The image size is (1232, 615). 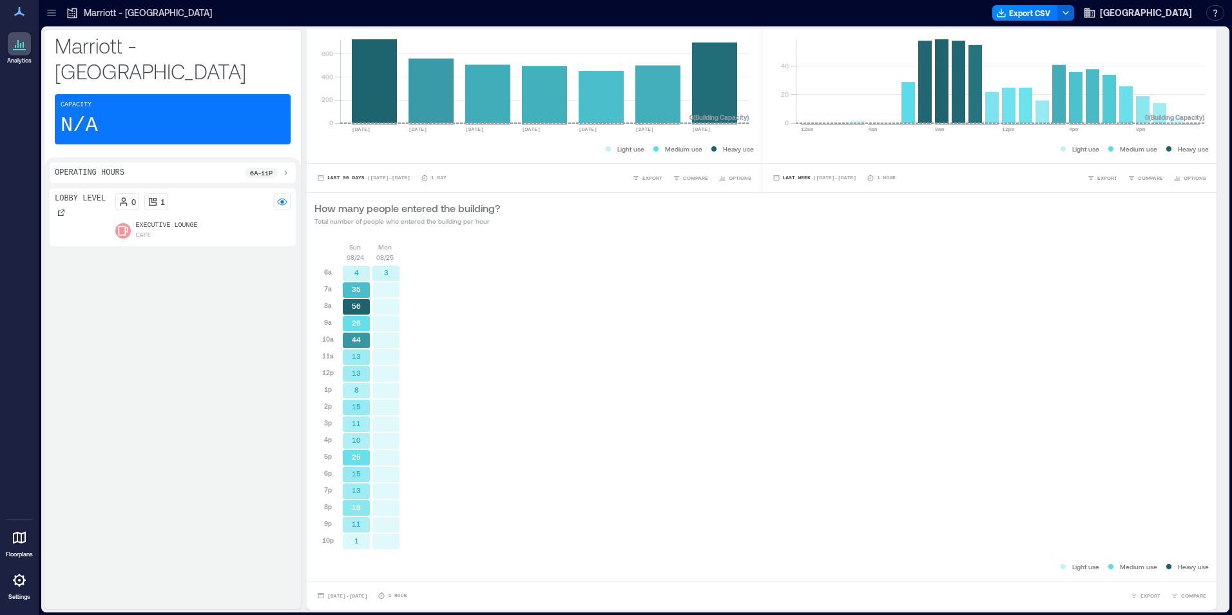 I want to click on p: 7a, so click(x=328, y=289).